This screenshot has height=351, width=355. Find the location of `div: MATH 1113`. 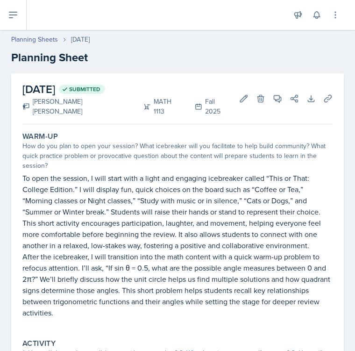

div: MATH 1113 is located at coordinates (158, 107).